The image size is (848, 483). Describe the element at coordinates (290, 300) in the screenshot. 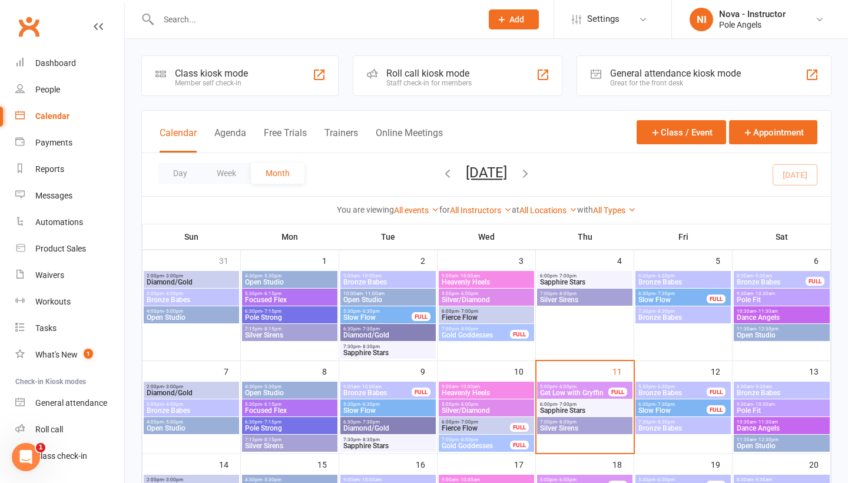

I see `span: Focused Flex` at that location.